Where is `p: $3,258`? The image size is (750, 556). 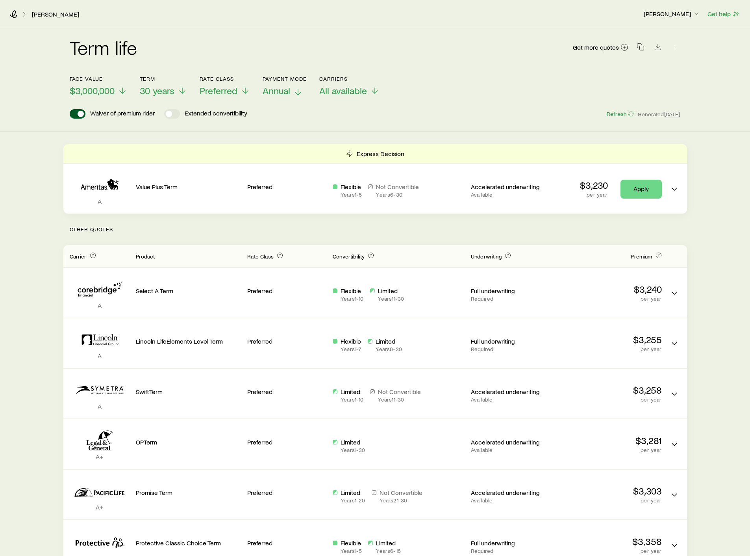 p: $3,258 is located at coordinates (609, 390).